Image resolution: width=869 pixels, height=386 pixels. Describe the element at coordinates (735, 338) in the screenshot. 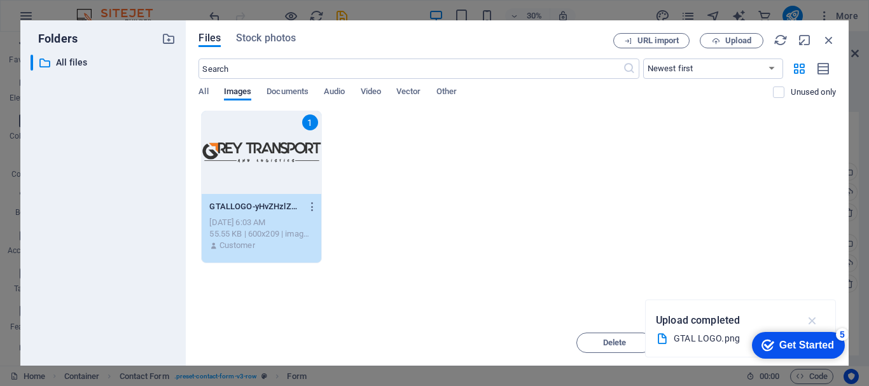

I see `div: GTAL LOGO.png` at that location.